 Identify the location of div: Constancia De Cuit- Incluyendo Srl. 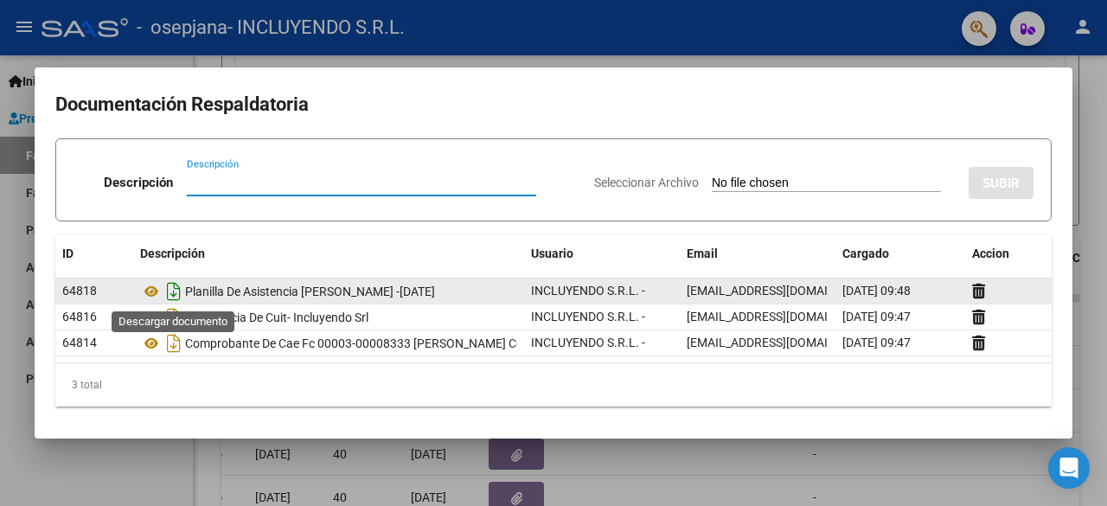
(329, 317).